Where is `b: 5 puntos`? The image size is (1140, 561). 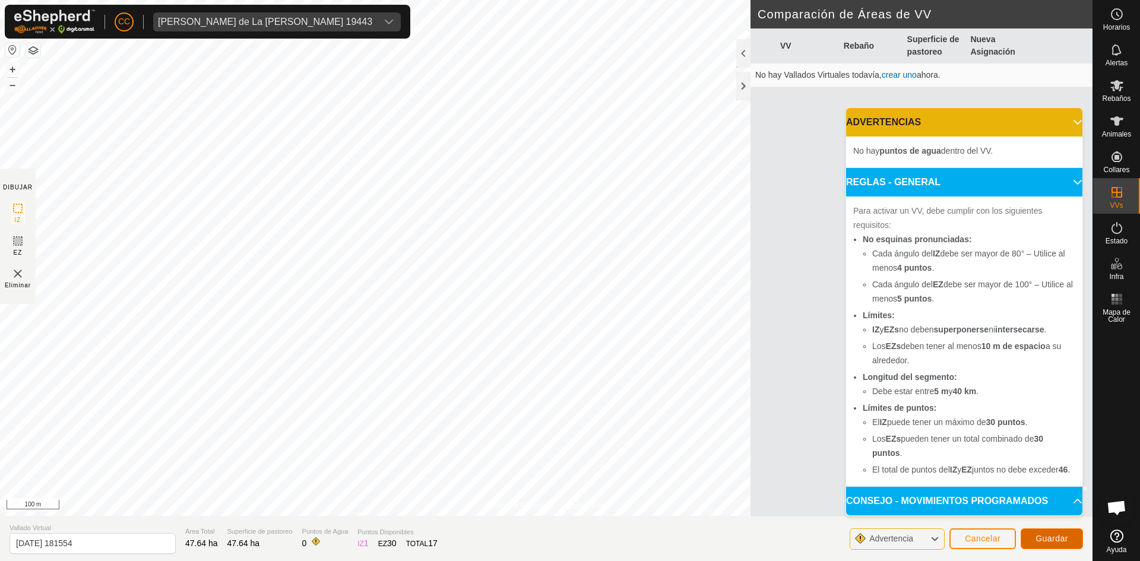
b: 5 puntos is located at coordinates (915, 299).